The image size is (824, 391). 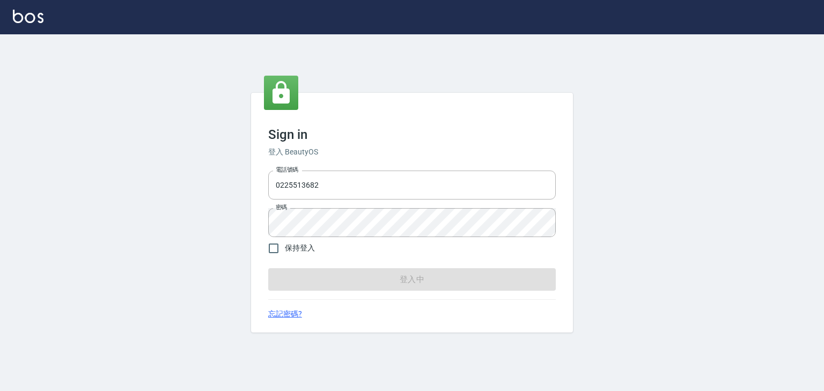 What do you see at coordinates (28, 16) in the screenshot?
I see `img: Logo` at bounding box center [28, 16].